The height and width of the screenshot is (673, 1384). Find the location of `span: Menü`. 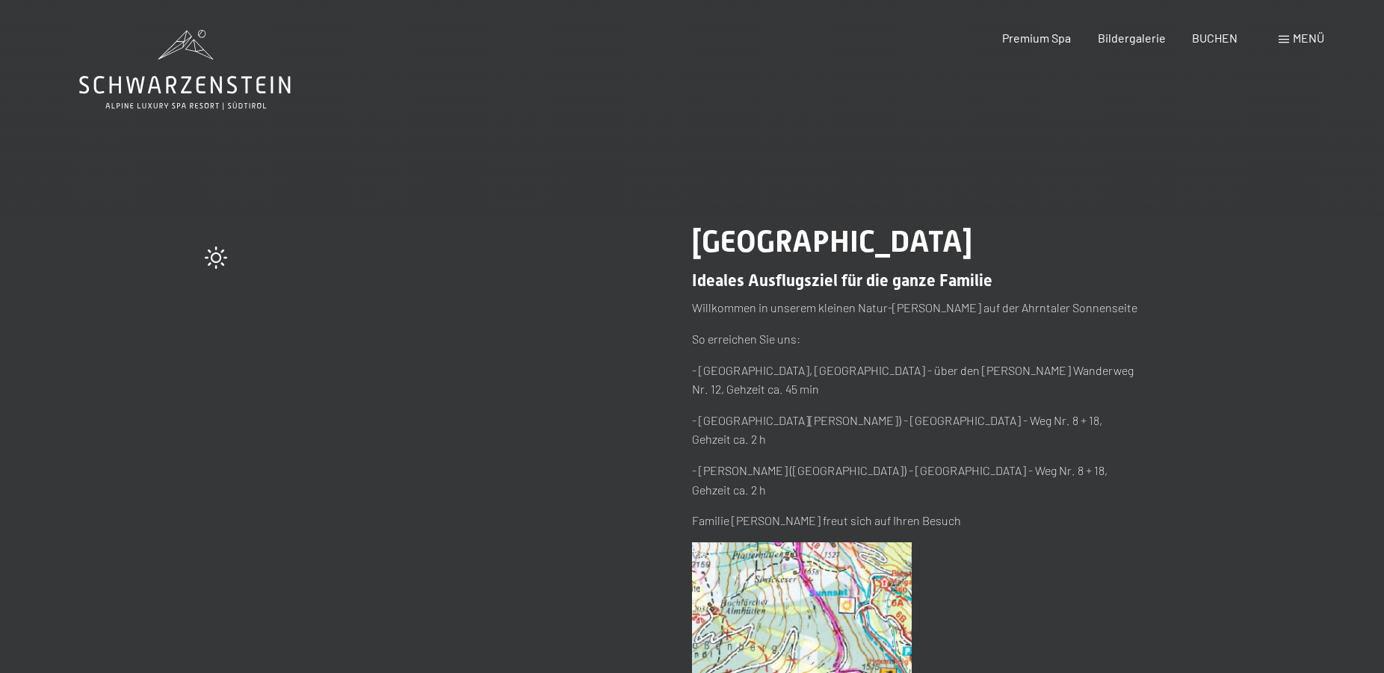

span: Menü is located at coordinates (1308, 37).